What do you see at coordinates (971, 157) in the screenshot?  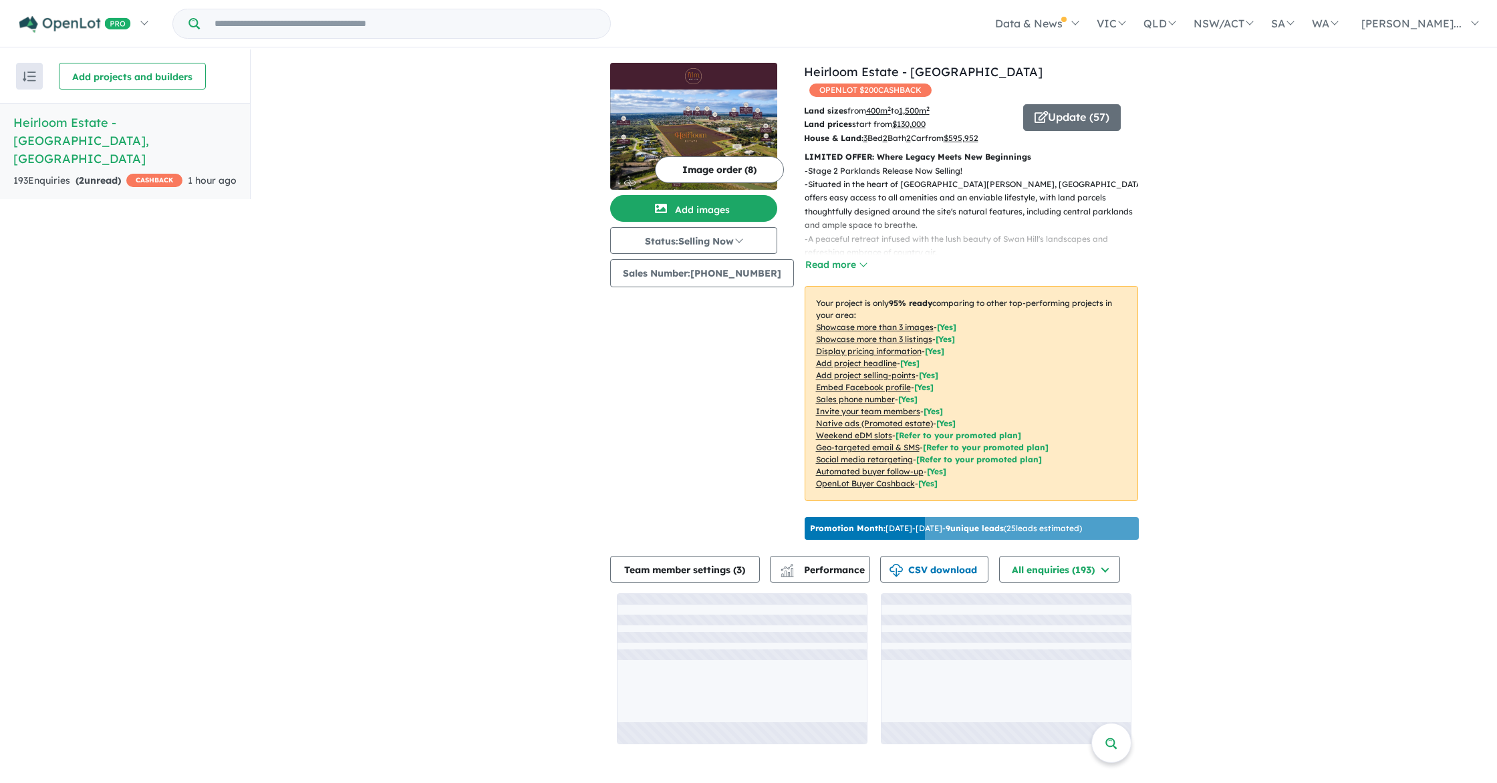 I see `p: LIMITED OFFER: Where Legacy Meets New Beginnings` at bounding box center [971, 157].